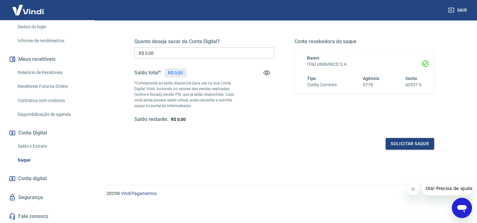  I want to click on span: Agência, so click(371, 79).